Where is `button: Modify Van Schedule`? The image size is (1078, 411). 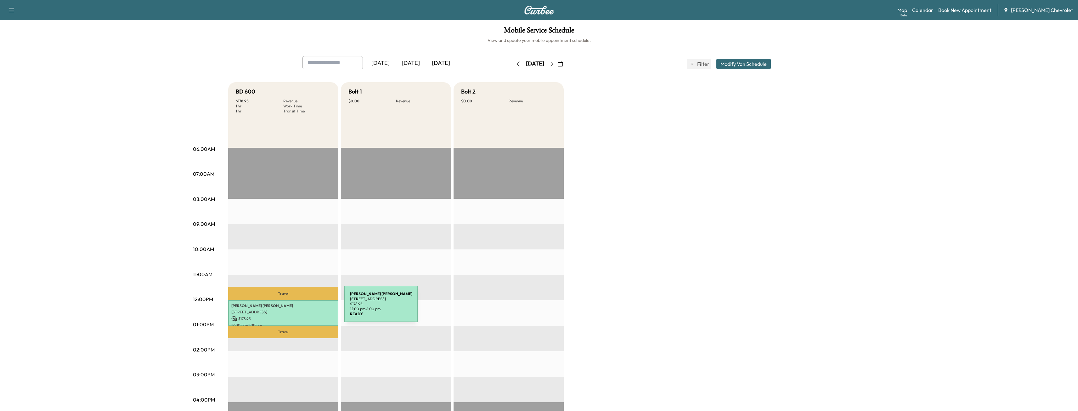 button: Modify Van Schedule is located at coordinates (744, 64).